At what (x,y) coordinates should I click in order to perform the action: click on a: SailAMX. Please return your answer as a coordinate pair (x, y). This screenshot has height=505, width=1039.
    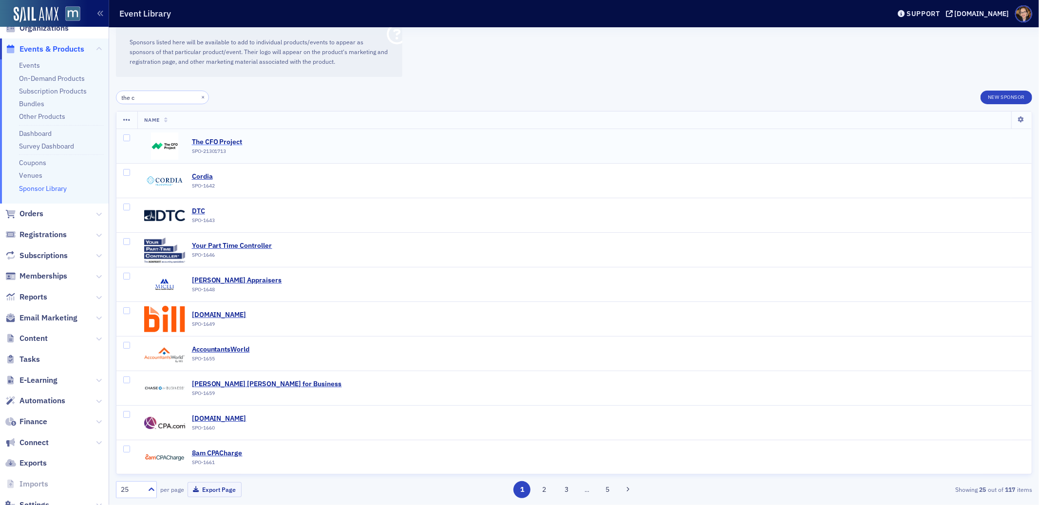
    Looking at the image, I should click on (36, 15).